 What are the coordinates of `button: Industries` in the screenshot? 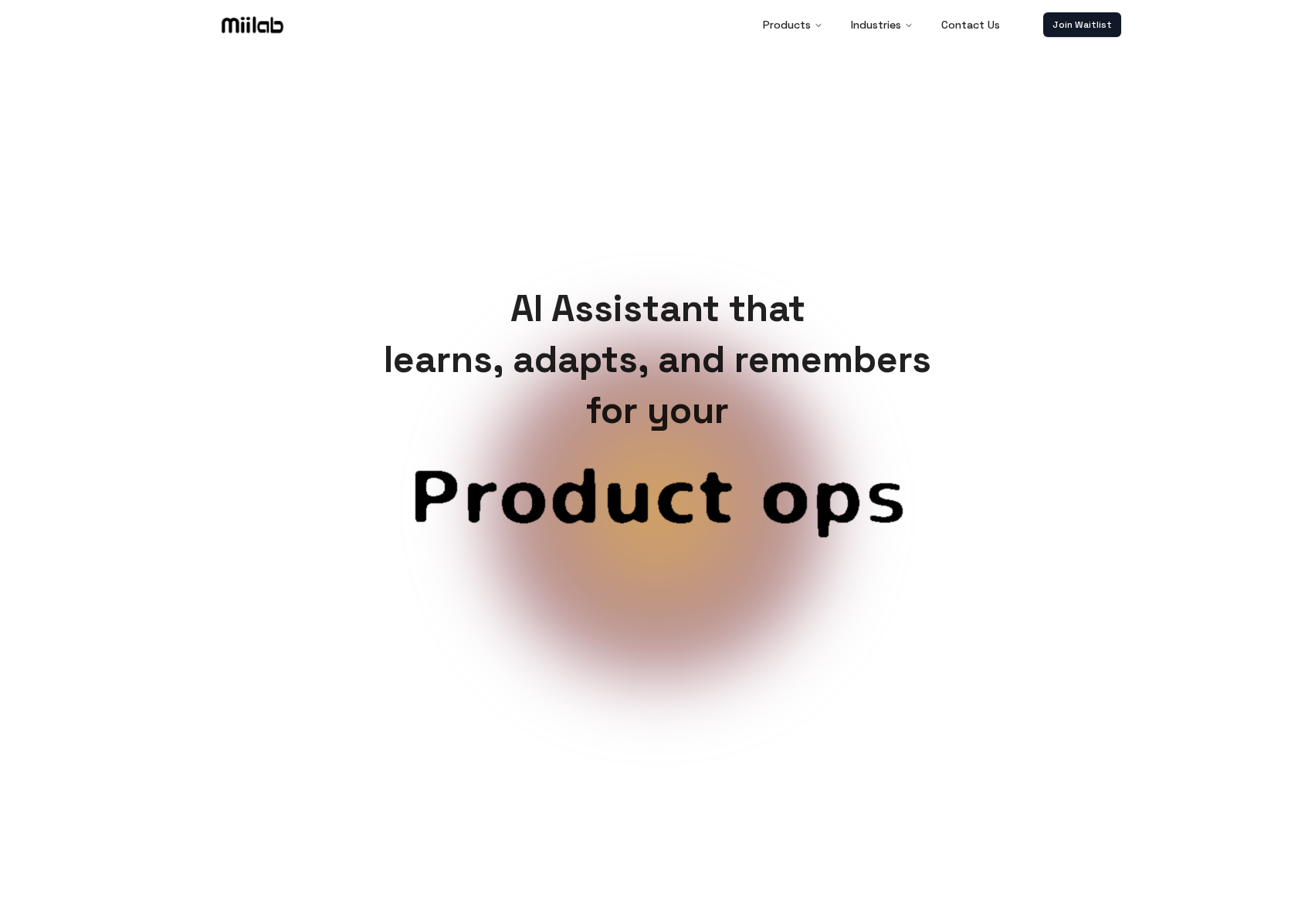 It's located at (882, 25).